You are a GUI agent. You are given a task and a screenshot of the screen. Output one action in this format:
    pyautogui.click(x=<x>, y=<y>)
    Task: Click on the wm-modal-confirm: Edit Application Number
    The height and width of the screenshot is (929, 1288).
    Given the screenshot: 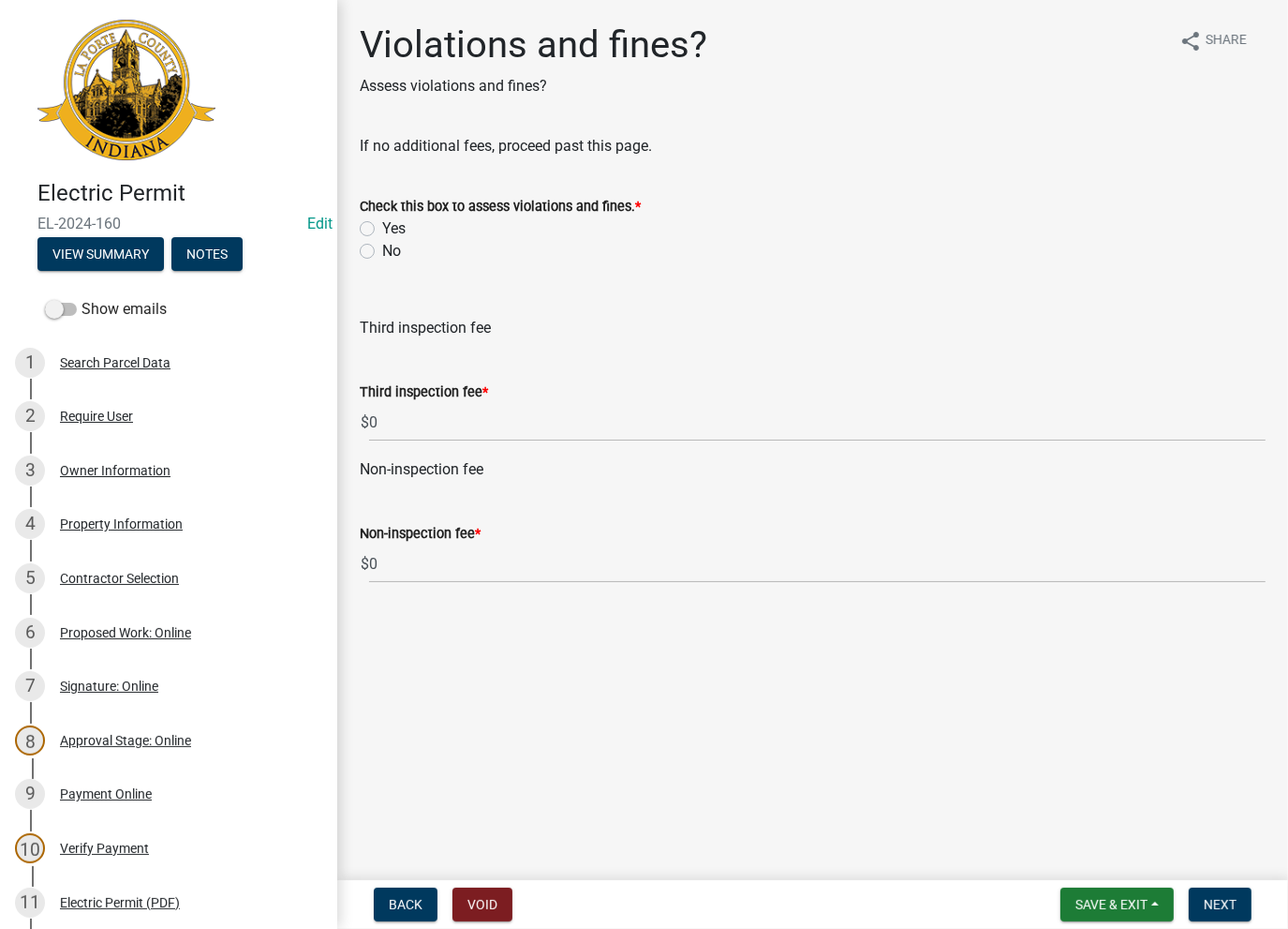 What is the action you would take?
    pyautogui.click(x=319, y=223)
    